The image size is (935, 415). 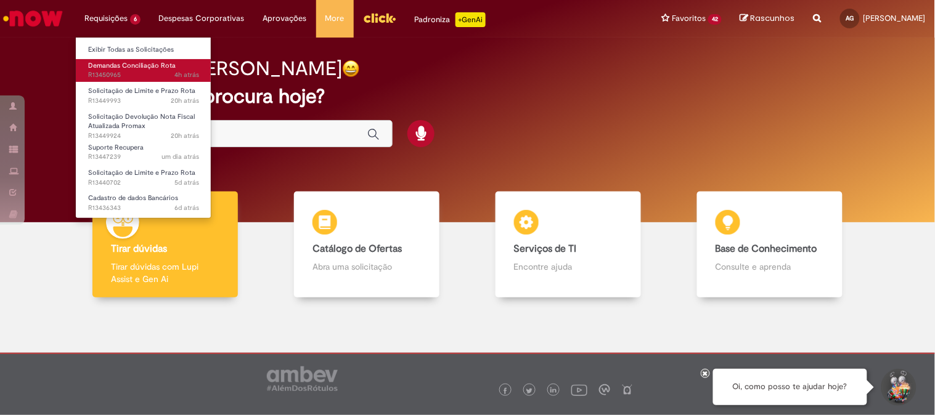 I want to click on time: 27/08/2025 09:18:26, so click(x=187, y=75).